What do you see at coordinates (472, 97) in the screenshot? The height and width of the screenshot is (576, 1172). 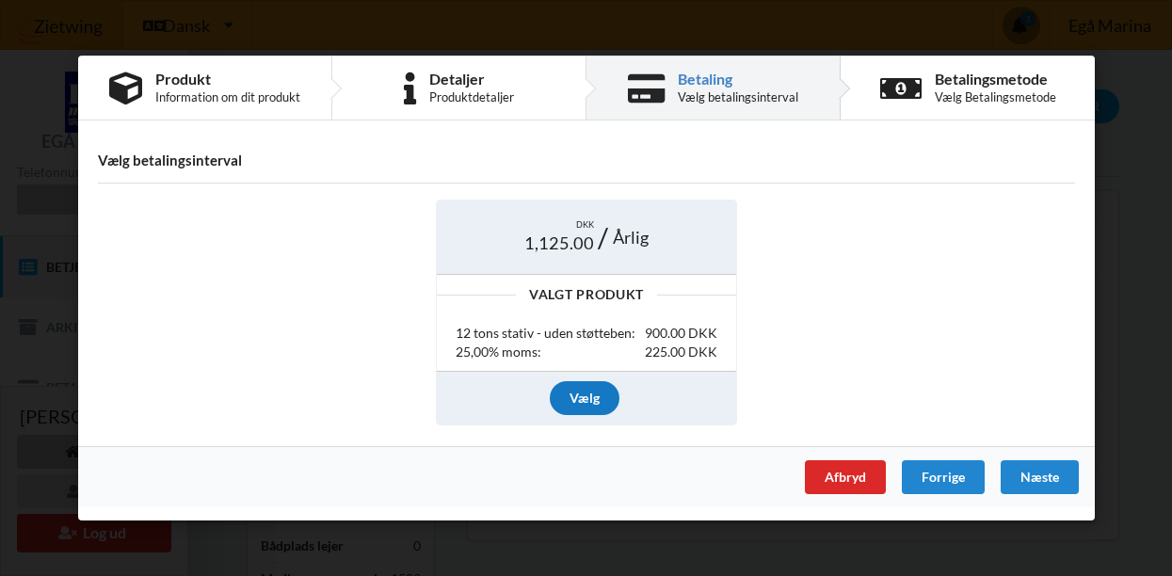 I see `div: Produktdetaljer` at bounding box center [472, 97].